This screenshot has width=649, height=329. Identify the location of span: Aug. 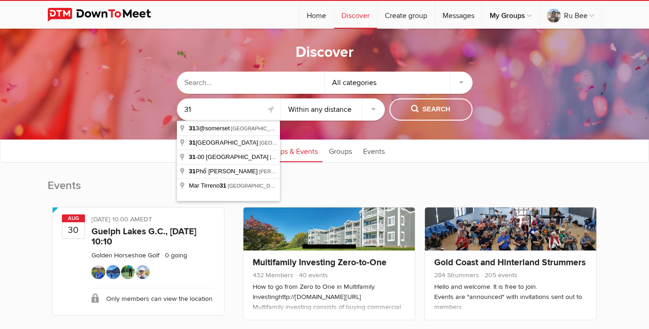
(73, 218).